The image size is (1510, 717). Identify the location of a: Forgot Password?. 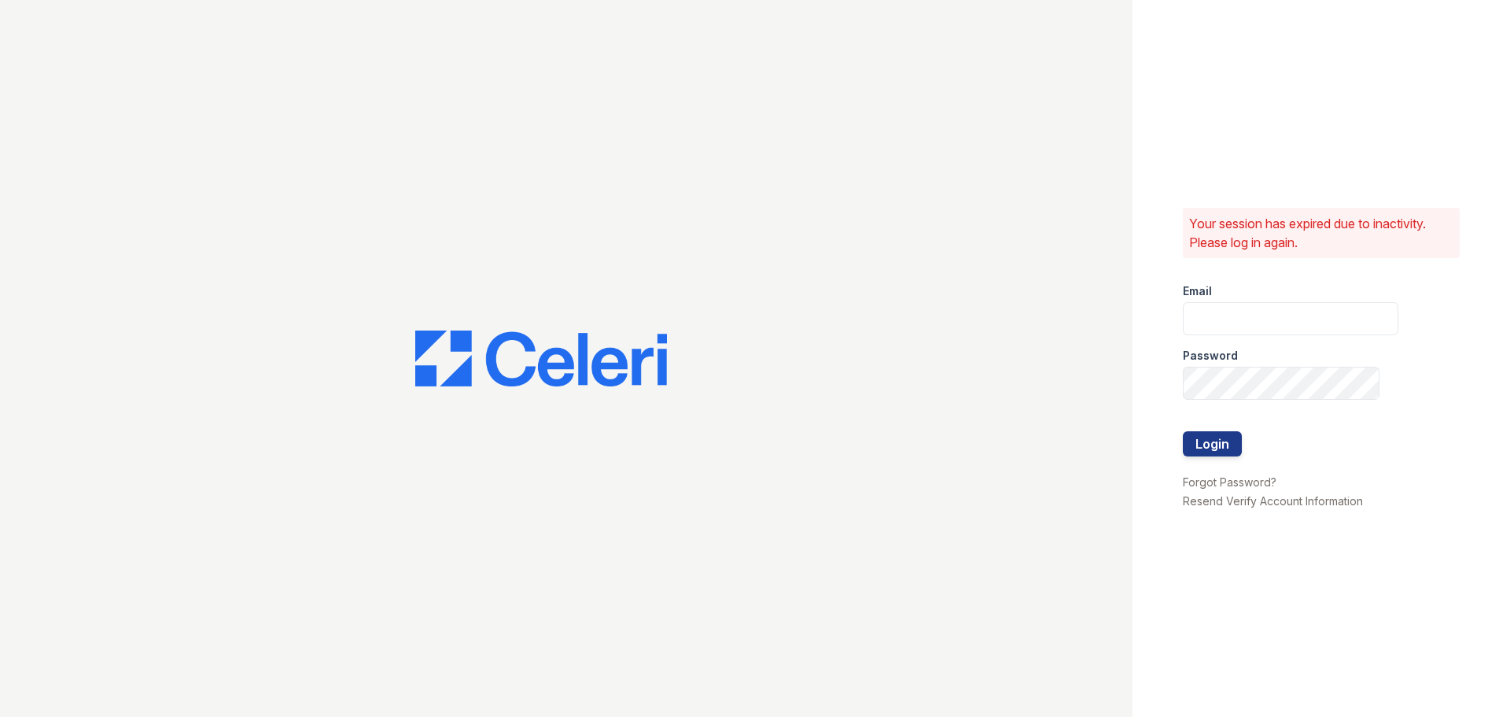
(1229, 481).